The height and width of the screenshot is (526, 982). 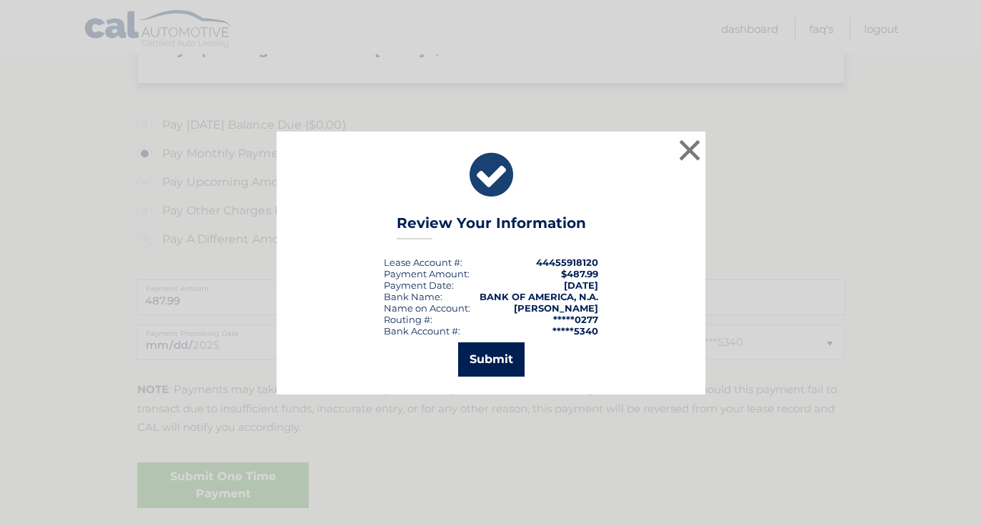 I want to click on span: Payment Date, so click(x=418, y=285).